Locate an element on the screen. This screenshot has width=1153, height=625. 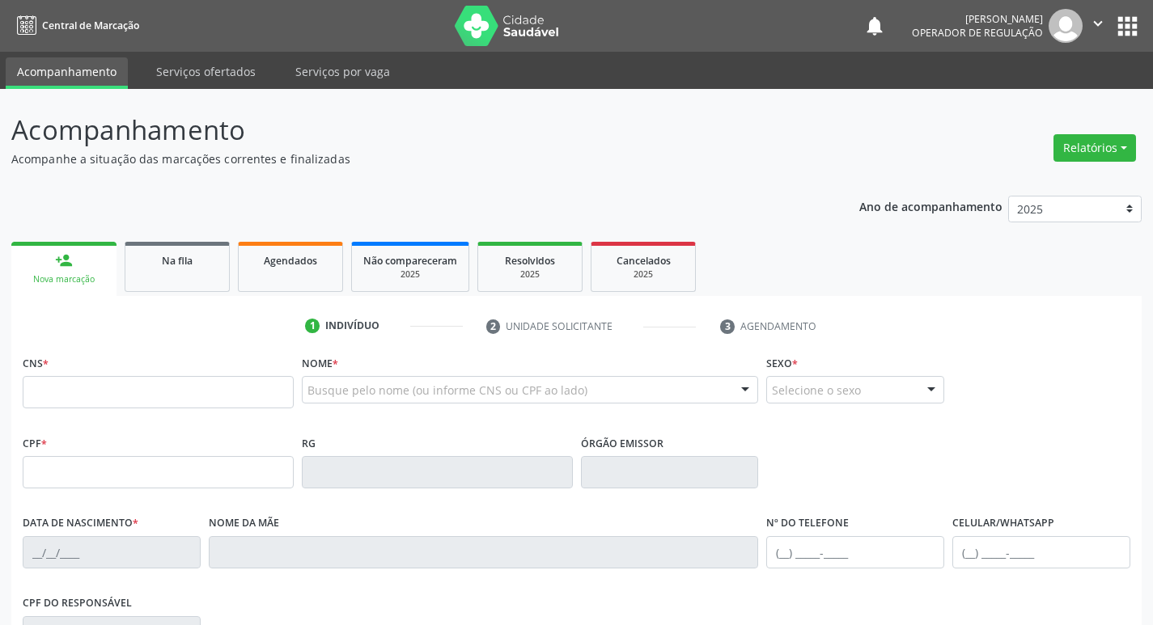
span: Agendados is located at coordinates (290, 260).